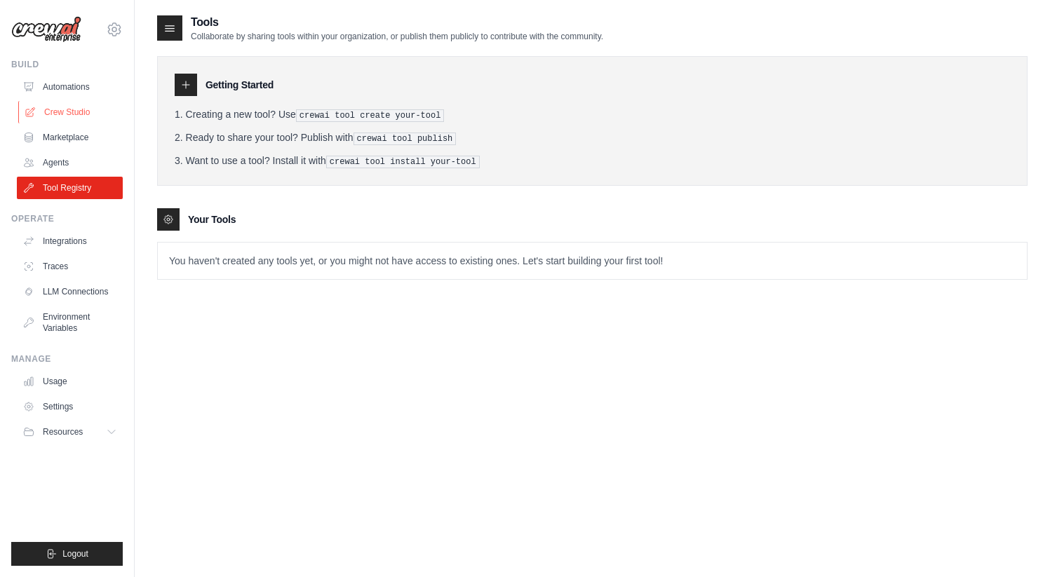 The height and width of the screenshot is (577, 1050). I want to click on button: Resources, so click(69, 432).